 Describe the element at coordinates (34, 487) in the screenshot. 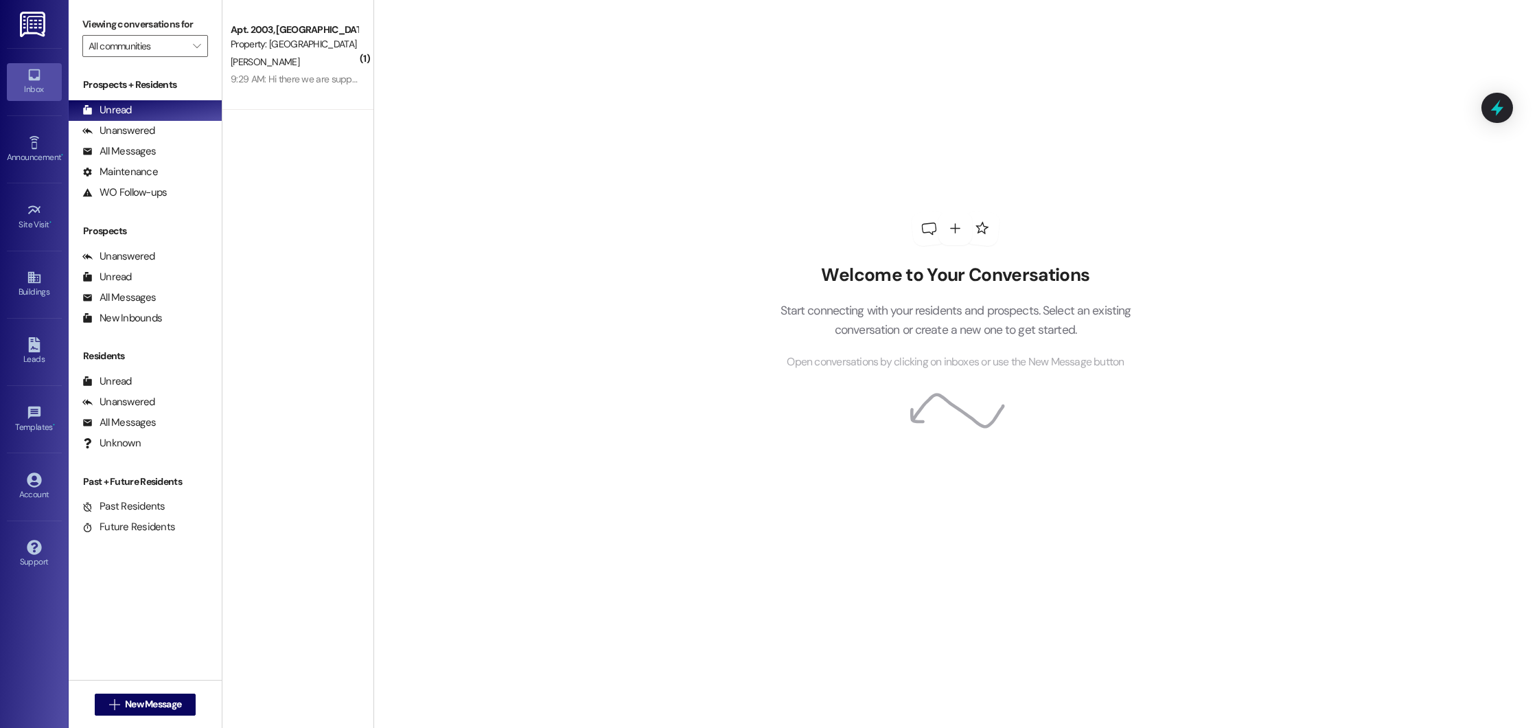

I see `a: Account` at that location.